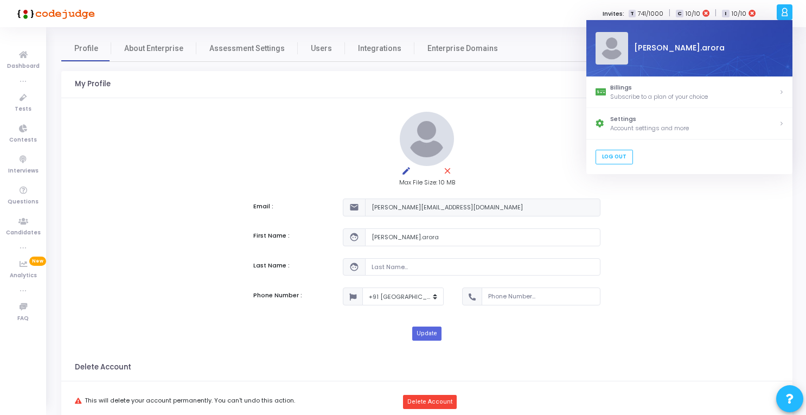  Describe the element at coordinates (103, 367) in the screenshot. I see `h3: Delete Account` at that location.